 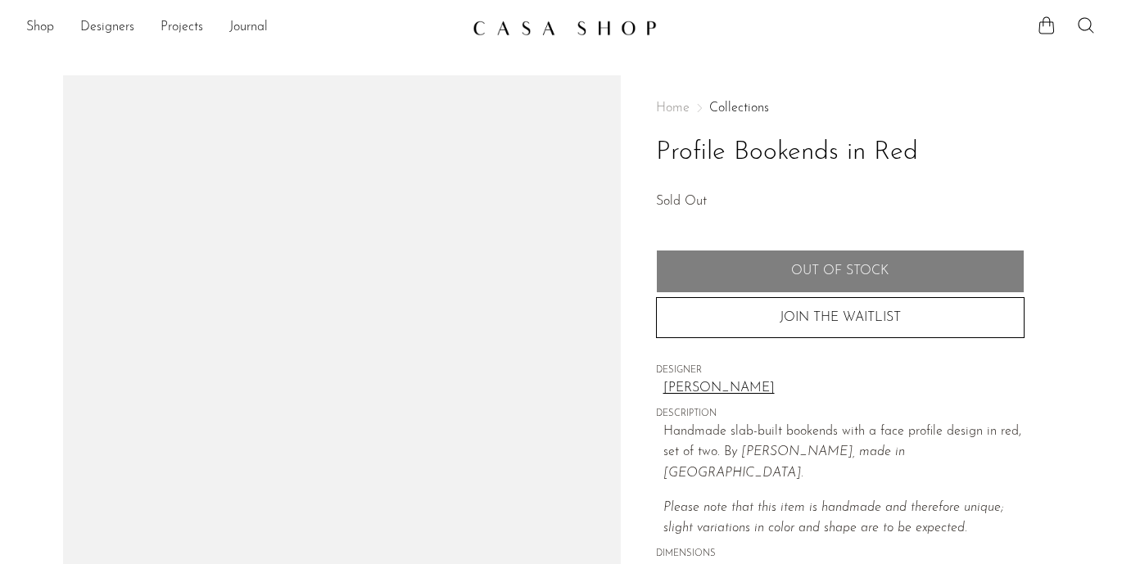 What do you see at coordinates (840, 108) in the screenshot?
I see `nav: Breadcrumbs` at bounding box center [840, 108].